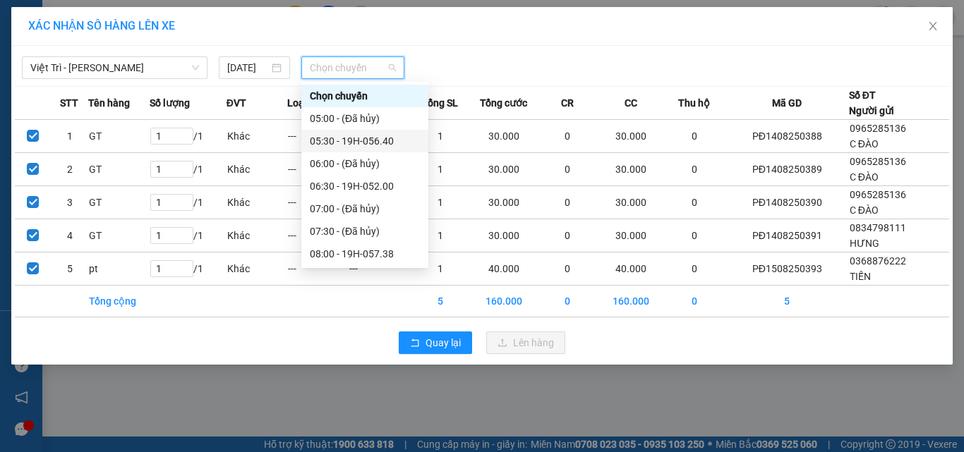 Image resolution: width=964 pixels, height=452 pixels. I want to click on span: Loại hàng, so click(309, 103).